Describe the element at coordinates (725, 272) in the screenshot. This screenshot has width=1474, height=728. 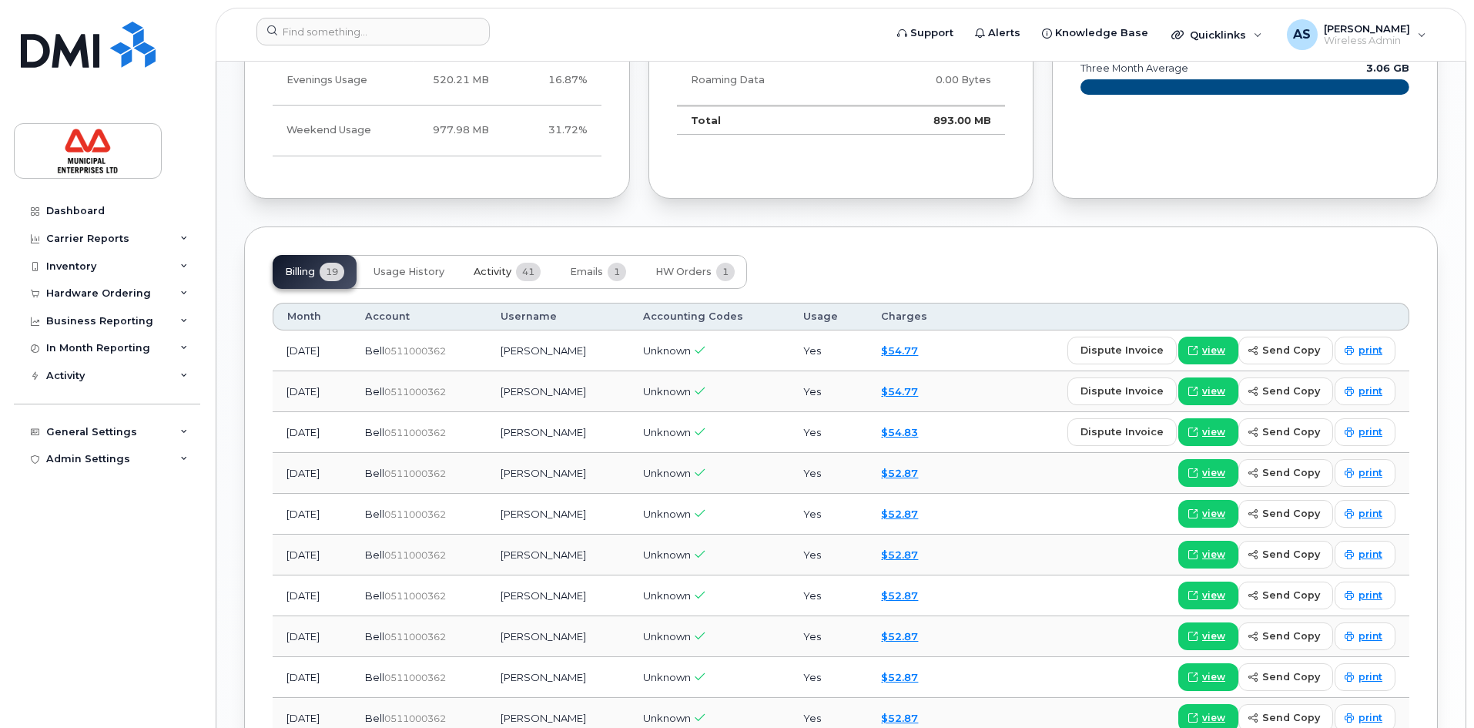
I see `span: 1` at that location.